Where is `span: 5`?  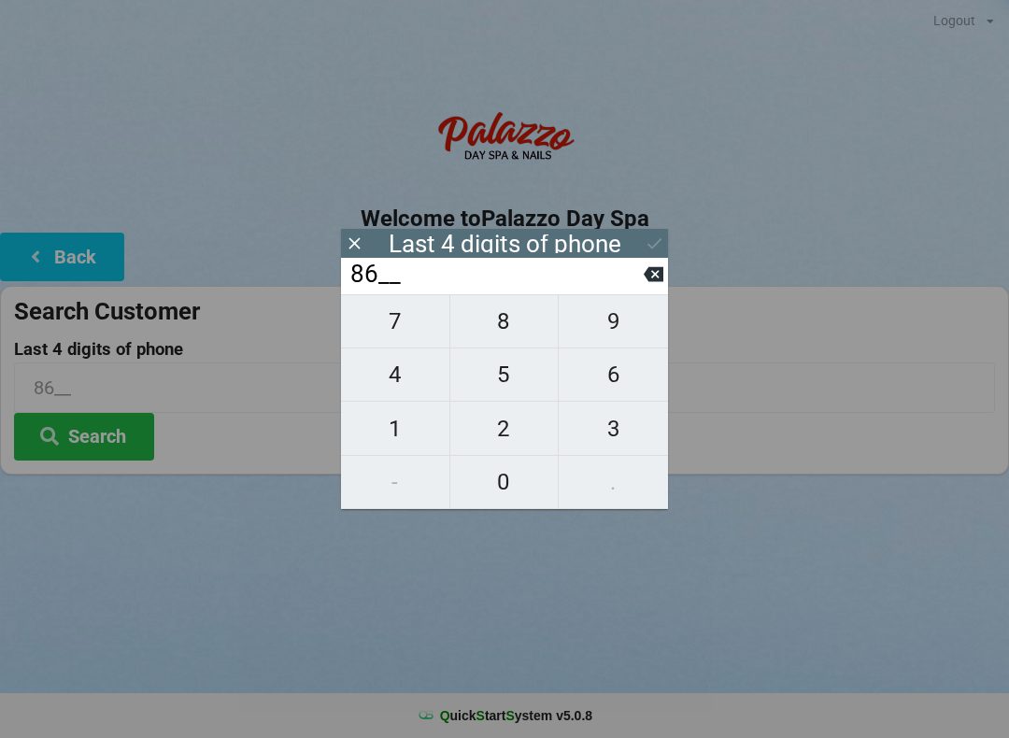
span: 5 is located at coordinates (504, 375).